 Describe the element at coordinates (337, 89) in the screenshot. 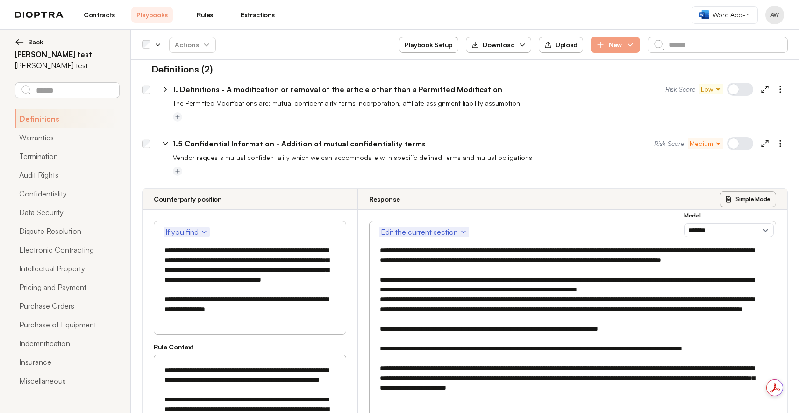

I see `p: 1. Definitions - A modification or removal of the article other than a Permitted Modification` at that location.